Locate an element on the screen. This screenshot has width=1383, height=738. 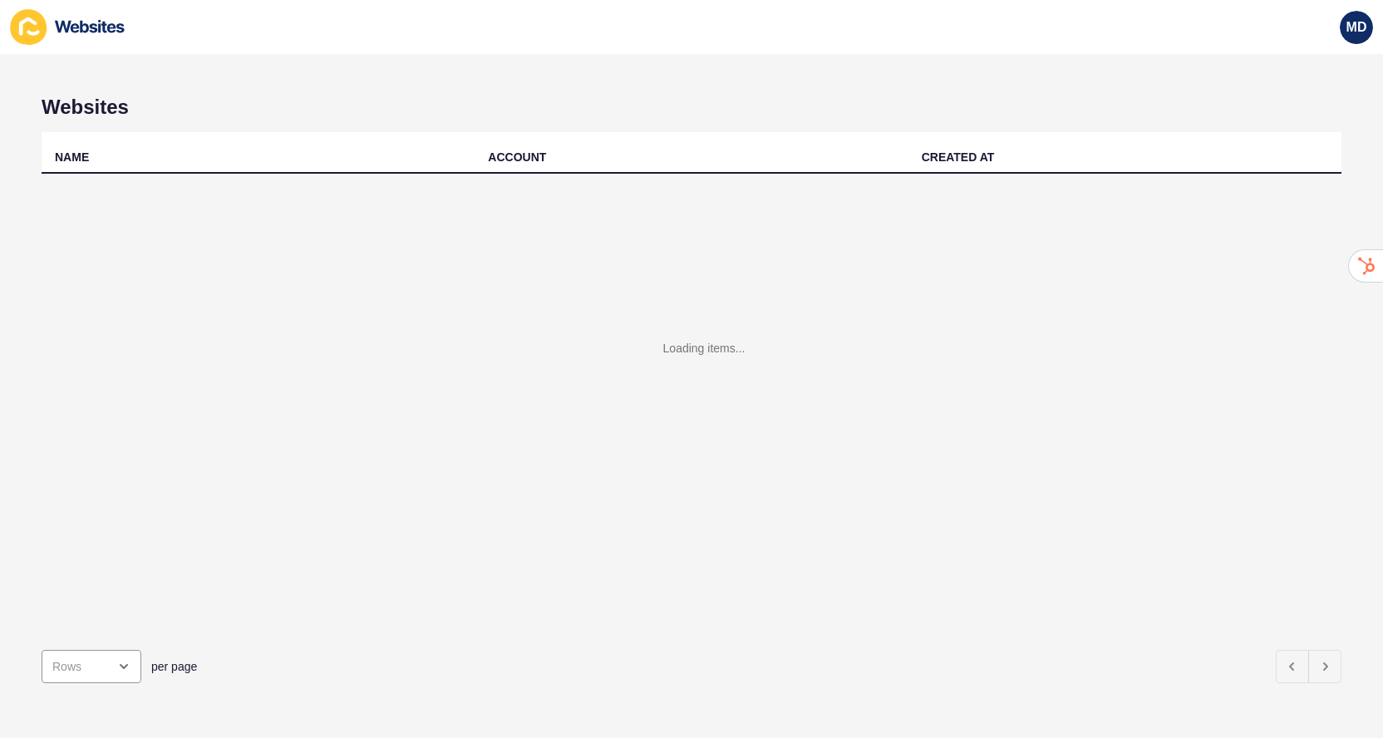
span: MD is located at coordinates (1356, 27).